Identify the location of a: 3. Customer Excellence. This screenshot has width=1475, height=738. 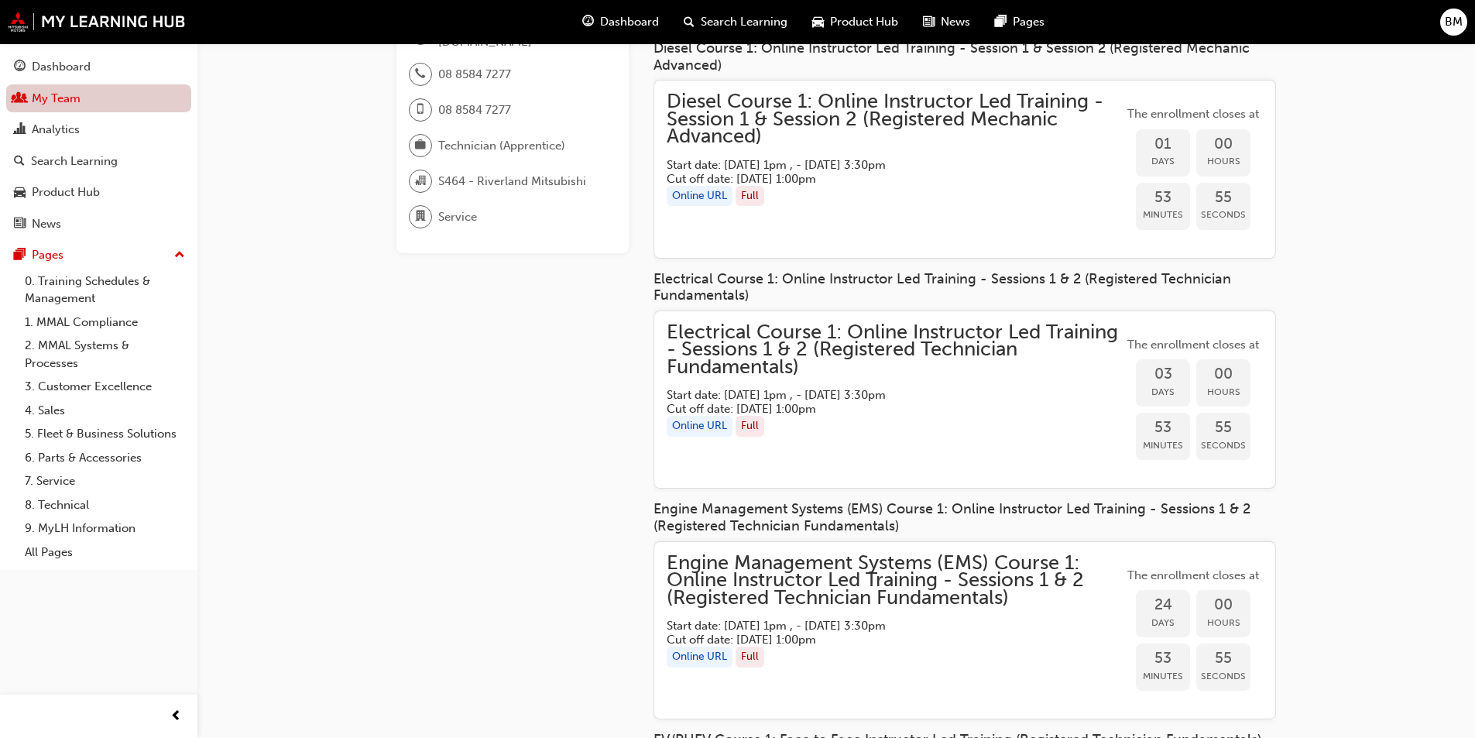
(104, 386).